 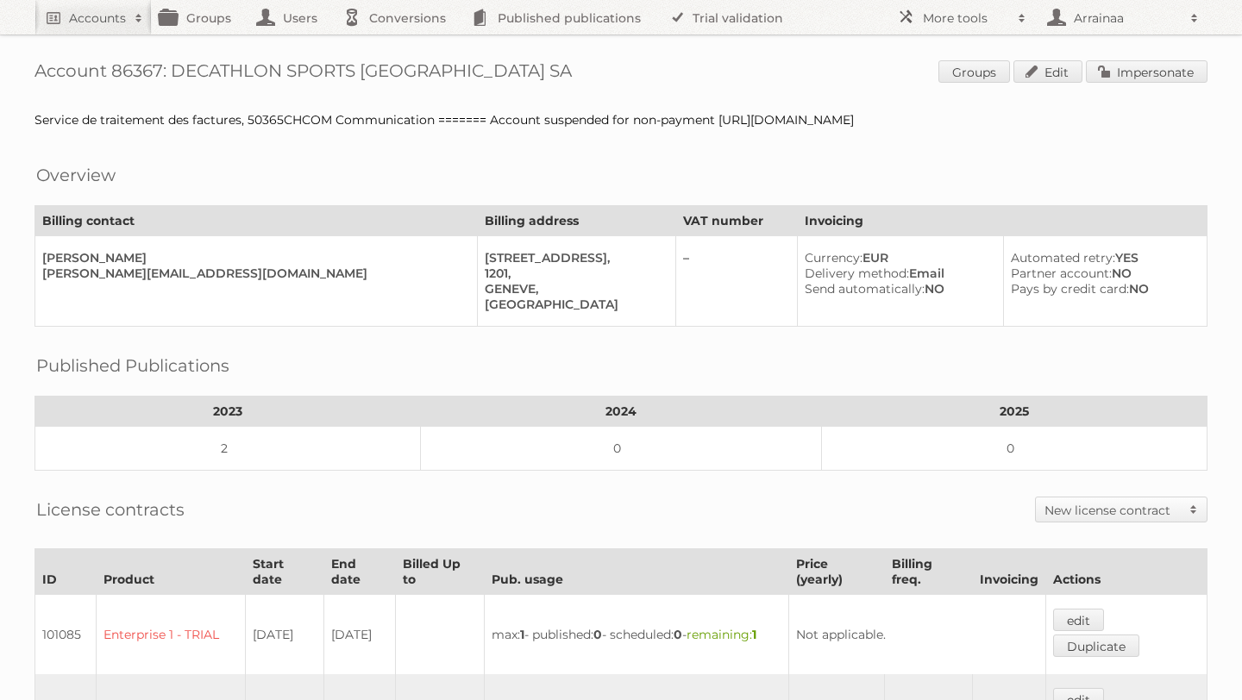 I want to click on h2: Overview, so click(x=76, y=175).